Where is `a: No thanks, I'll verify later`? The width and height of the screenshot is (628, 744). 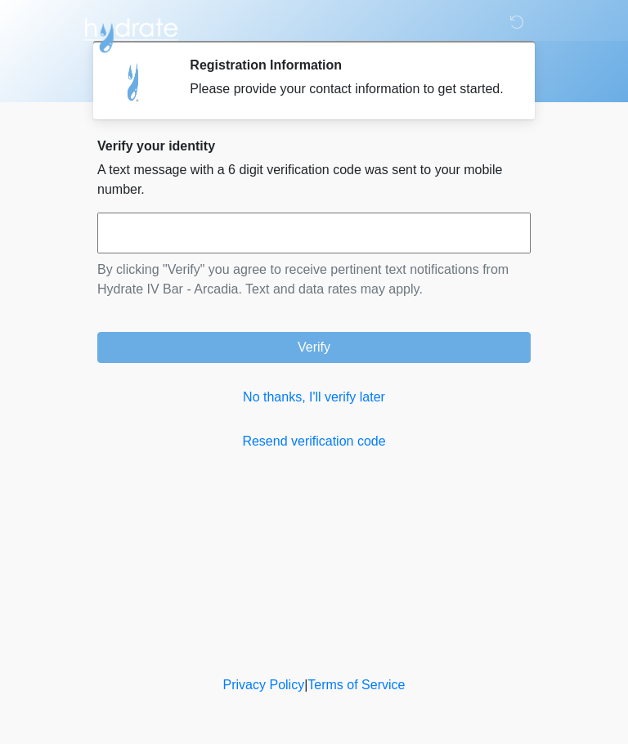 a: No thanks, I'll verify later is located at coordinates (314, 397).